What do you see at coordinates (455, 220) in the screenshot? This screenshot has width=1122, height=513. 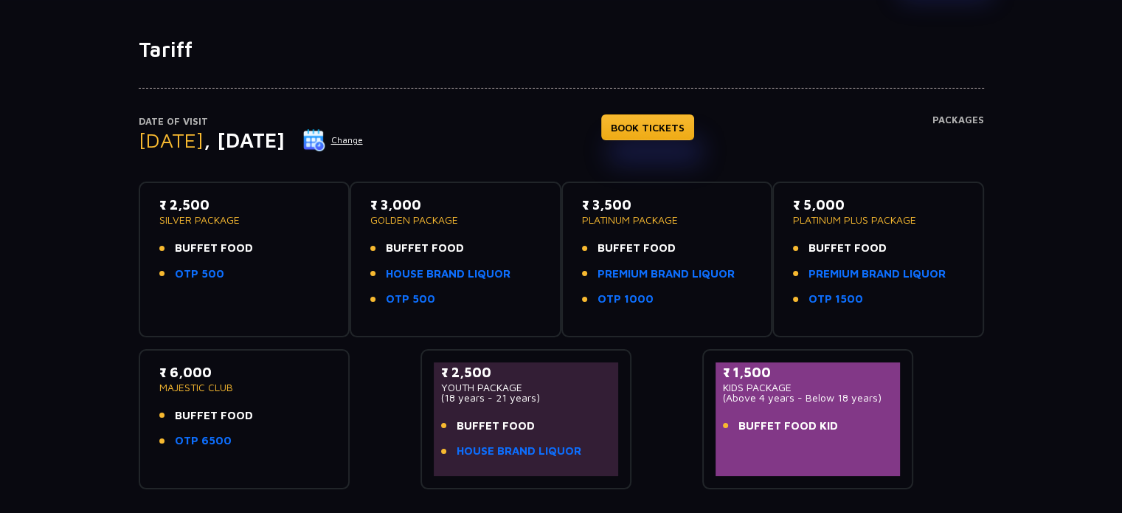 I see `p: GOLDEN PACKAGE` at bounding box center [455, 220].